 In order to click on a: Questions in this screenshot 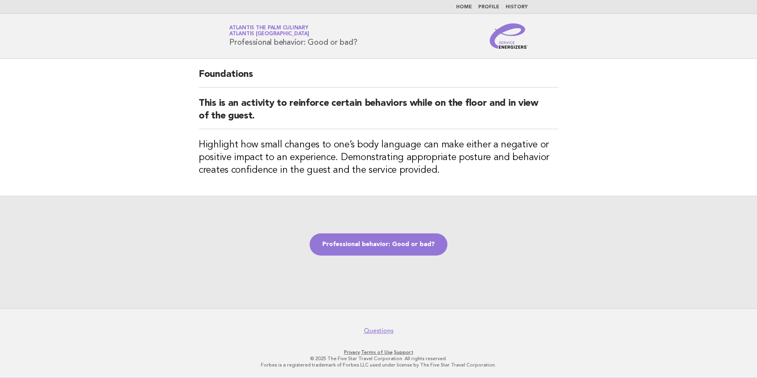, I will do `click(379, 331)`.